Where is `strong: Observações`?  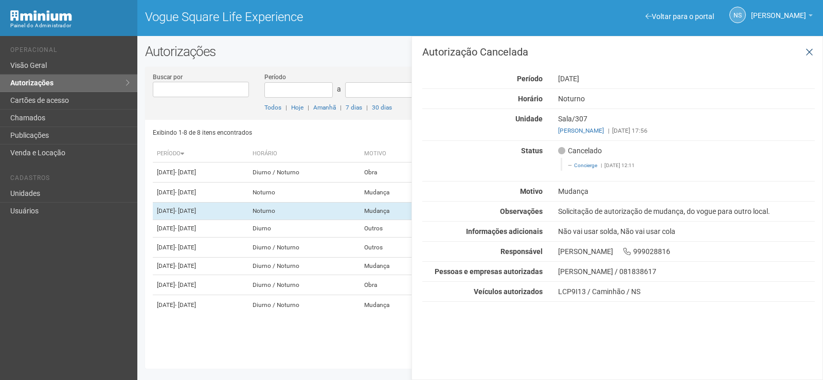
strong: Observações is located at coordinates (521, 212).